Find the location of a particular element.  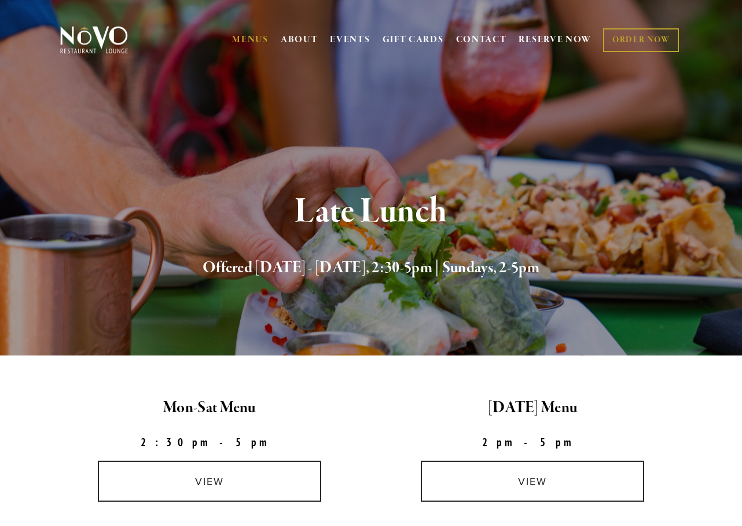

a: ORDER NOW is located at coordinates (640, 40).